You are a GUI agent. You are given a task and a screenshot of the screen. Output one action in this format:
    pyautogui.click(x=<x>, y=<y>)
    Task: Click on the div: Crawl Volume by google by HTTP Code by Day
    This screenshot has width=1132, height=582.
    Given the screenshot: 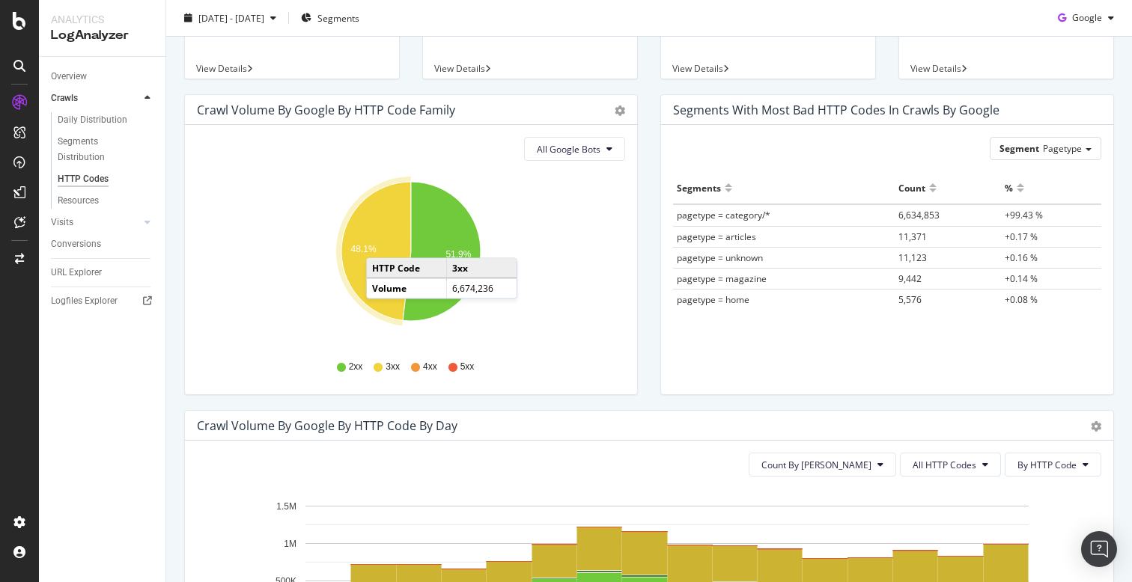 What is the action you would take?
    pyautogui.click(x=327, y=426)
    